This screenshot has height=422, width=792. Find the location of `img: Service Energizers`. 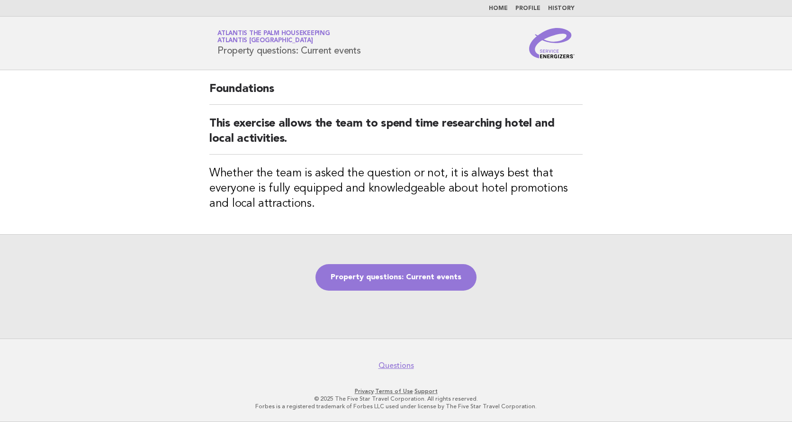

img: Service Energizers is located at coordinates (552, 43).